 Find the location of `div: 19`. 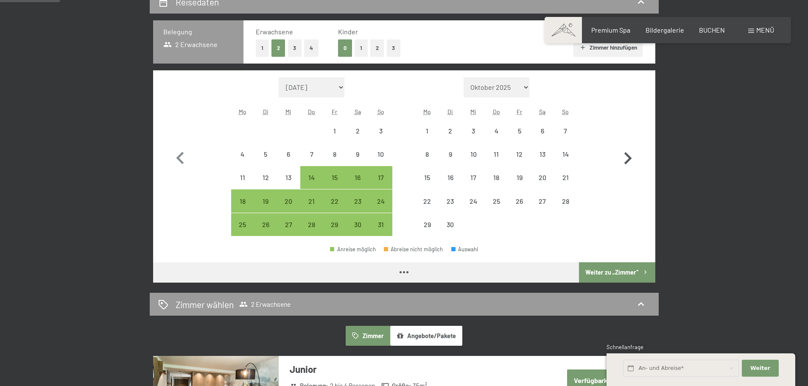

div: 19 is located at coordinates (519, 185).